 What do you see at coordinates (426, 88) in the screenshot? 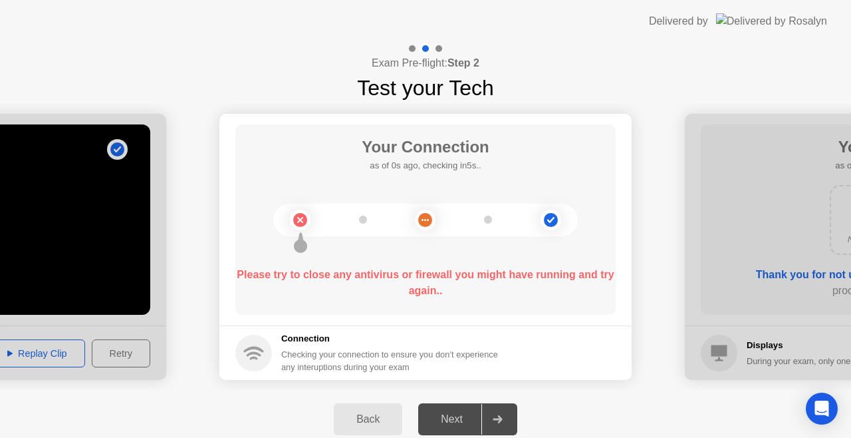
I see `h1: Test your Tech` at bounding box center [426, 88].